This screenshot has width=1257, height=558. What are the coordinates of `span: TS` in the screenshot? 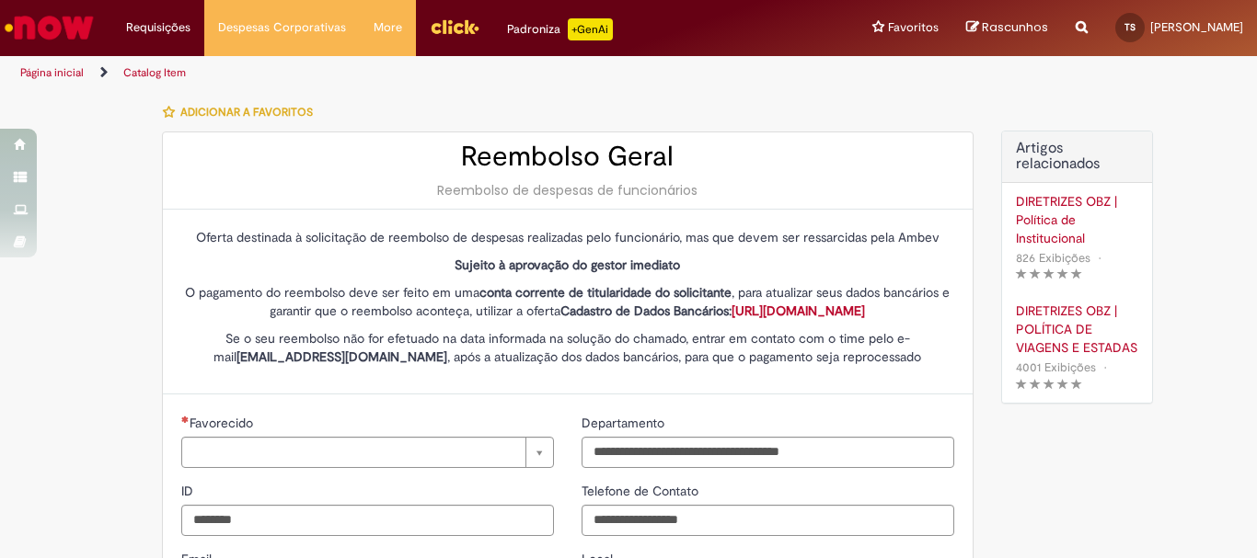 It's located at (1130, 27).